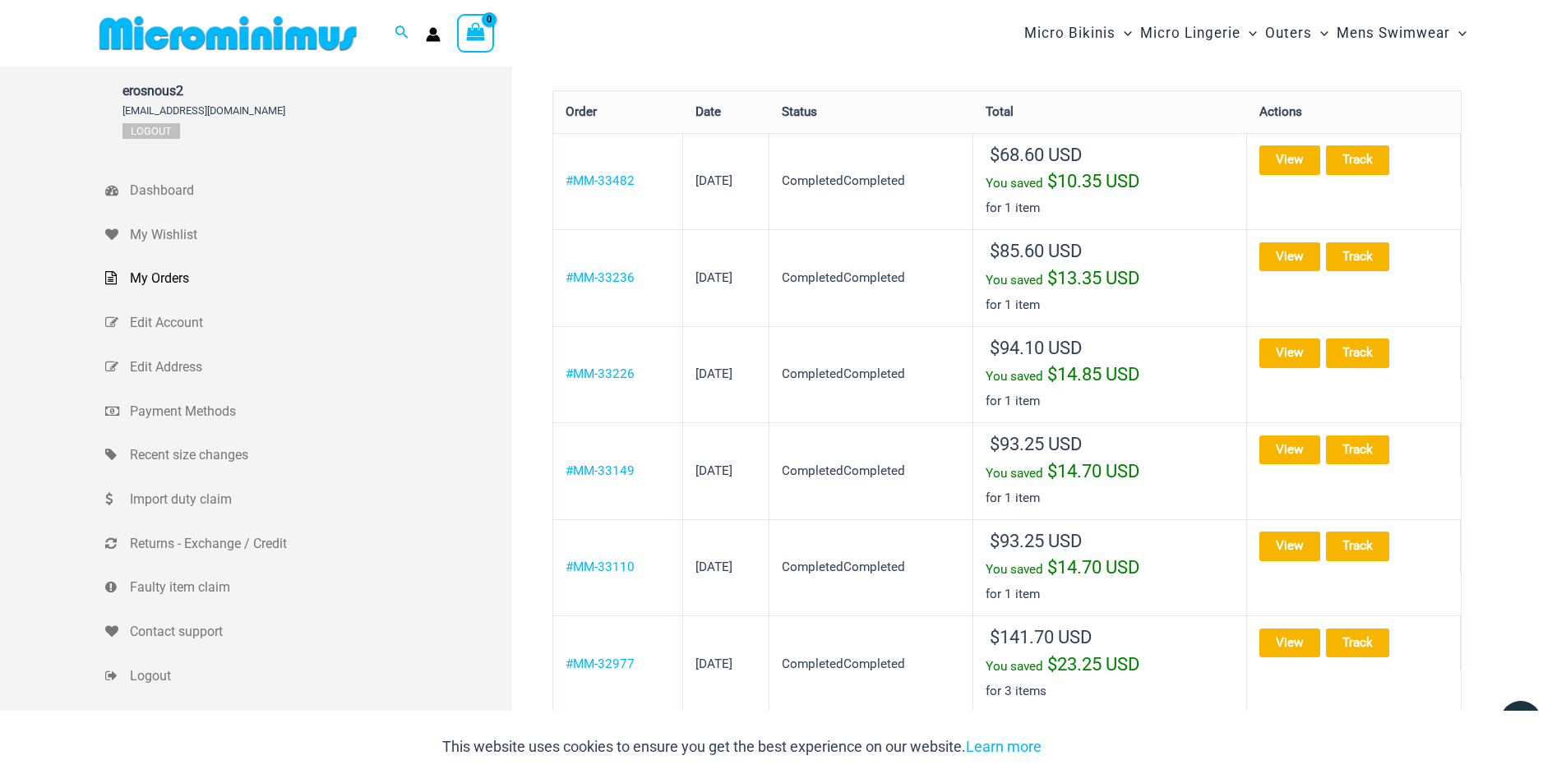 The image size is (1566, 783). I want to click on a: View order number MM-33226, so click(600, 374).